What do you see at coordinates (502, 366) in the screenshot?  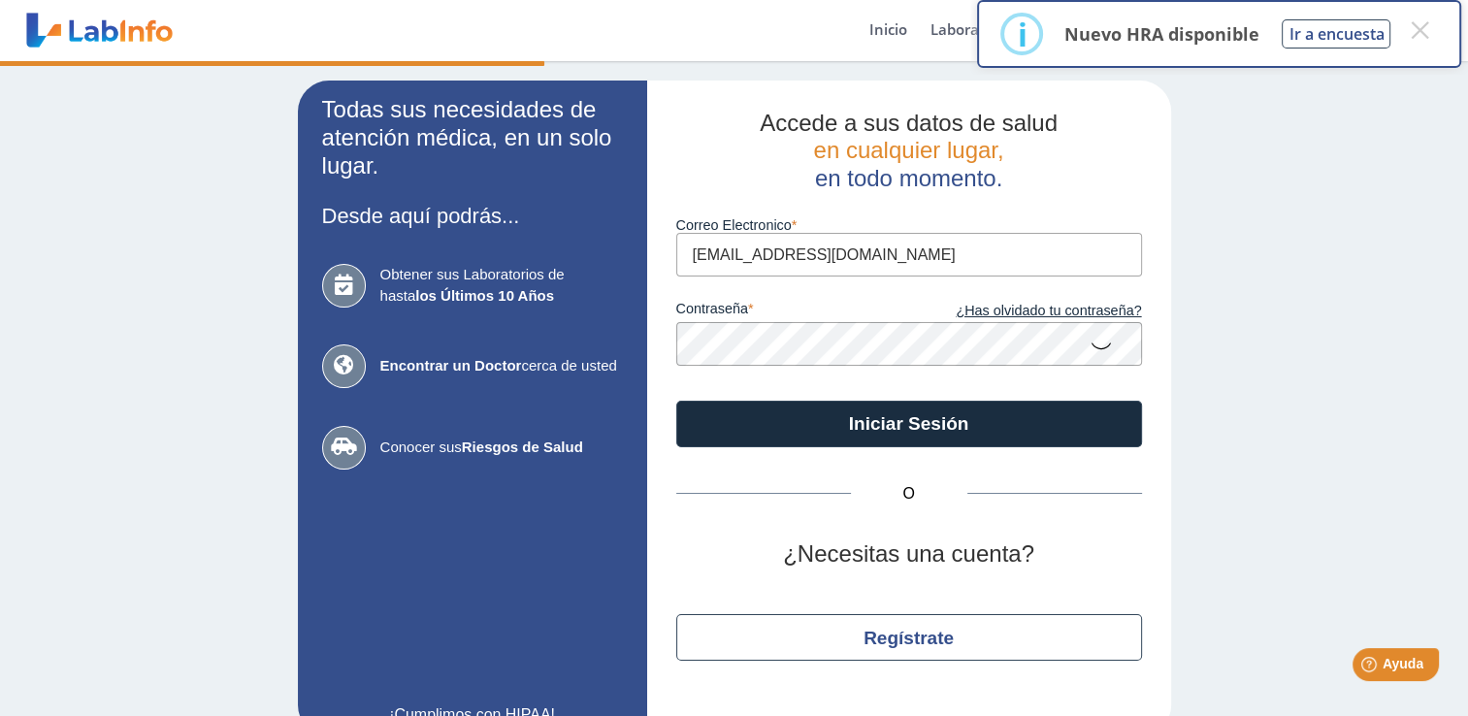 I see `span: cerca de usted` at bounding box center [502, 366].